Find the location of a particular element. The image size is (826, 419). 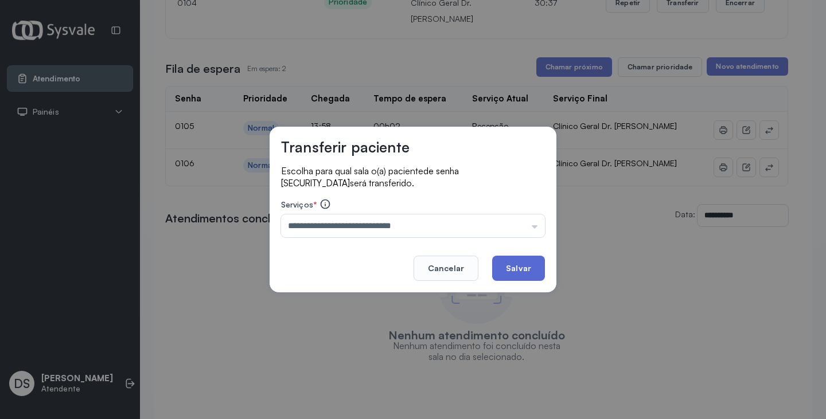

span: Serviços is located at coordinates (297, 204).